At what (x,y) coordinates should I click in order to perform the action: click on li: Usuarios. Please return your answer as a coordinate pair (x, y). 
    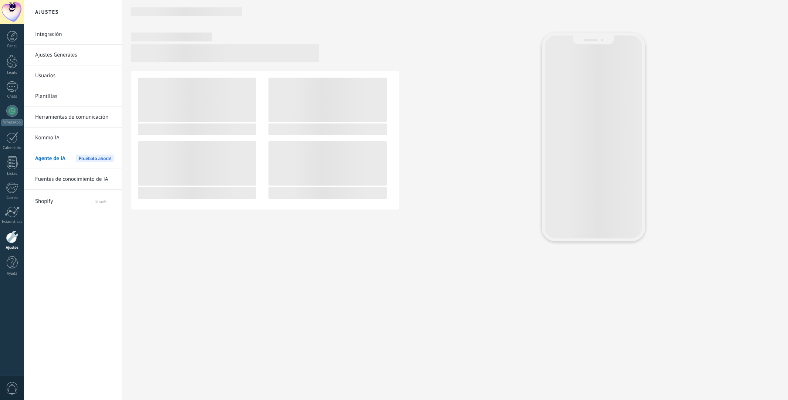
    Looking at the image, I should click on (73, 76).